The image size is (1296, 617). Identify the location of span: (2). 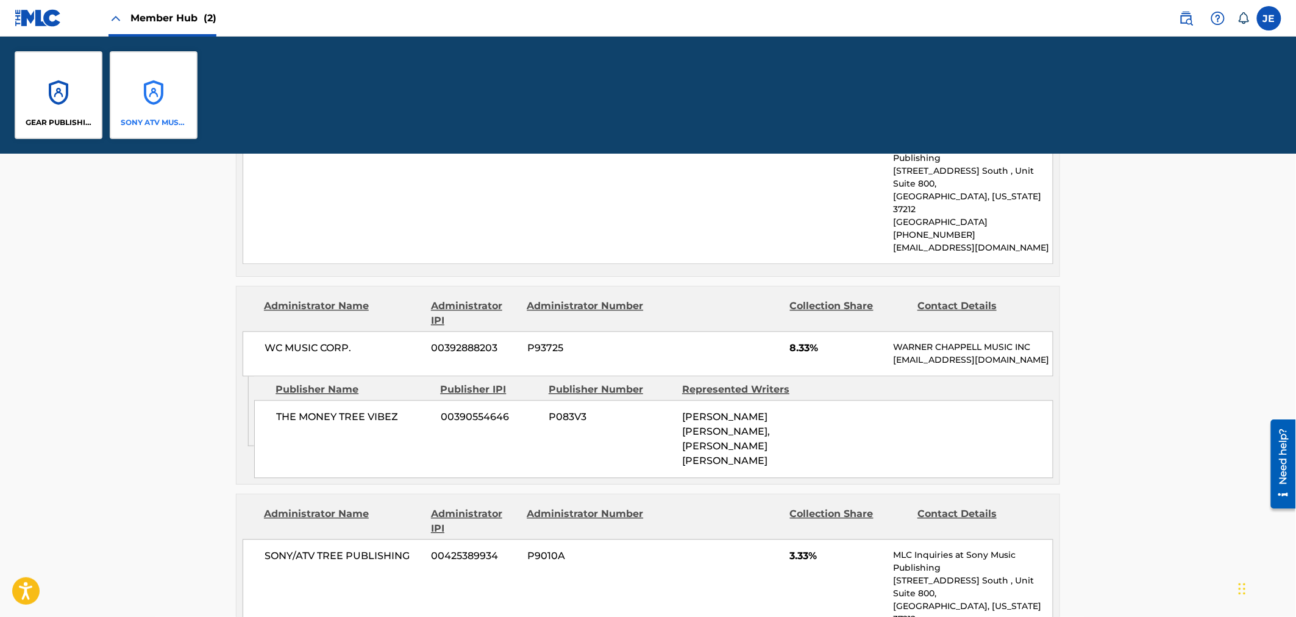
(210, 18).